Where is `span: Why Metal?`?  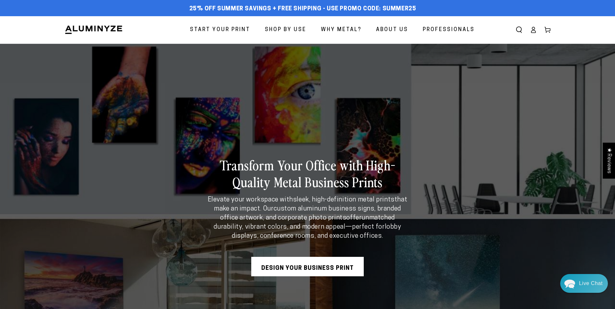
span: Why Metal? is located at coordinates (341, 30).